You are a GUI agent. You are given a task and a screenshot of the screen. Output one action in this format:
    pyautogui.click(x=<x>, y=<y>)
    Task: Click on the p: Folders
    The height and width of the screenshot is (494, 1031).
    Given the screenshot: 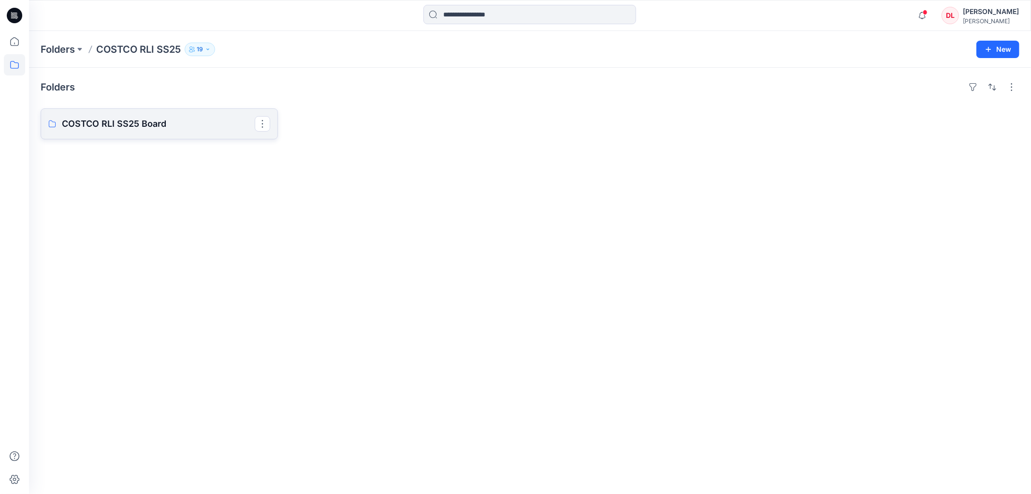 What is the action you would take?
    pyautogui.click(x=58, y=49)
    